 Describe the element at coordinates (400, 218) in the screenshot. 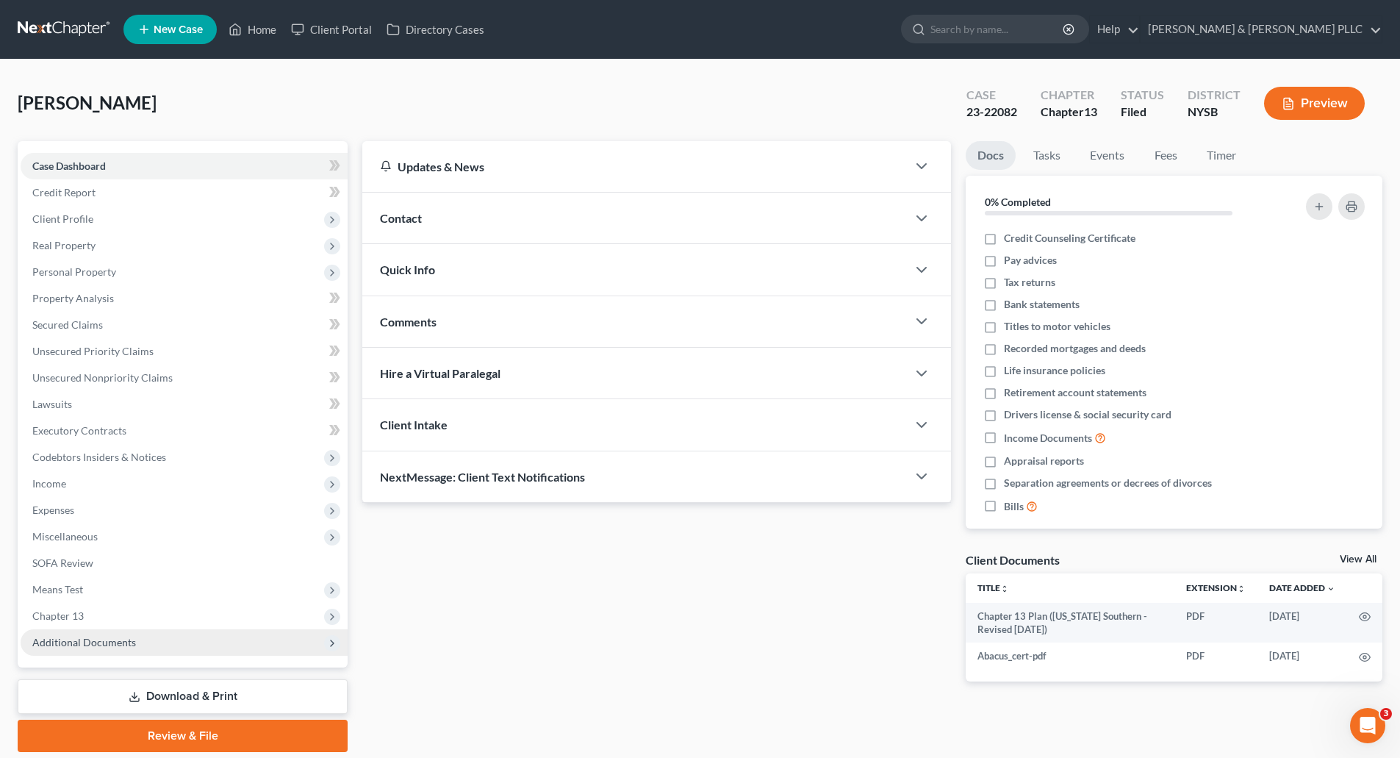

I see `span: Contact` at that location.